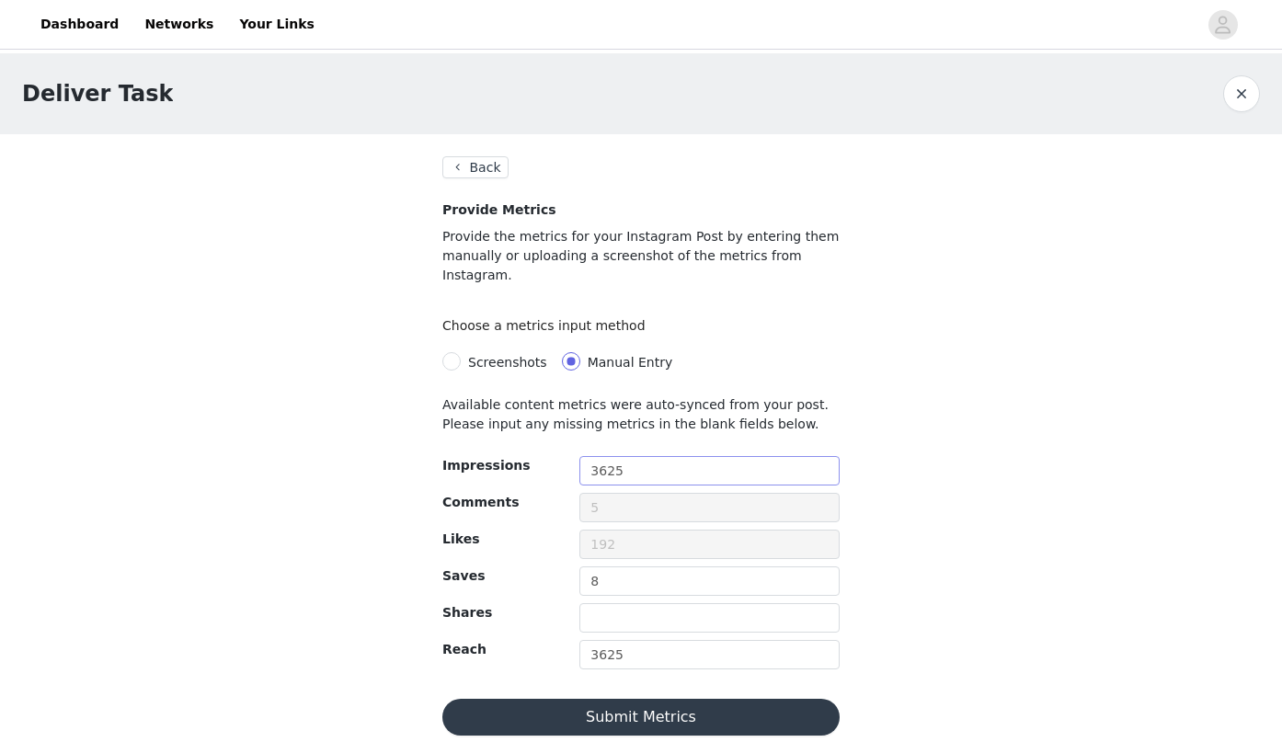 This screenshot has width=1282, height=742. I want to click on a: Your Links, so click(277, 24).